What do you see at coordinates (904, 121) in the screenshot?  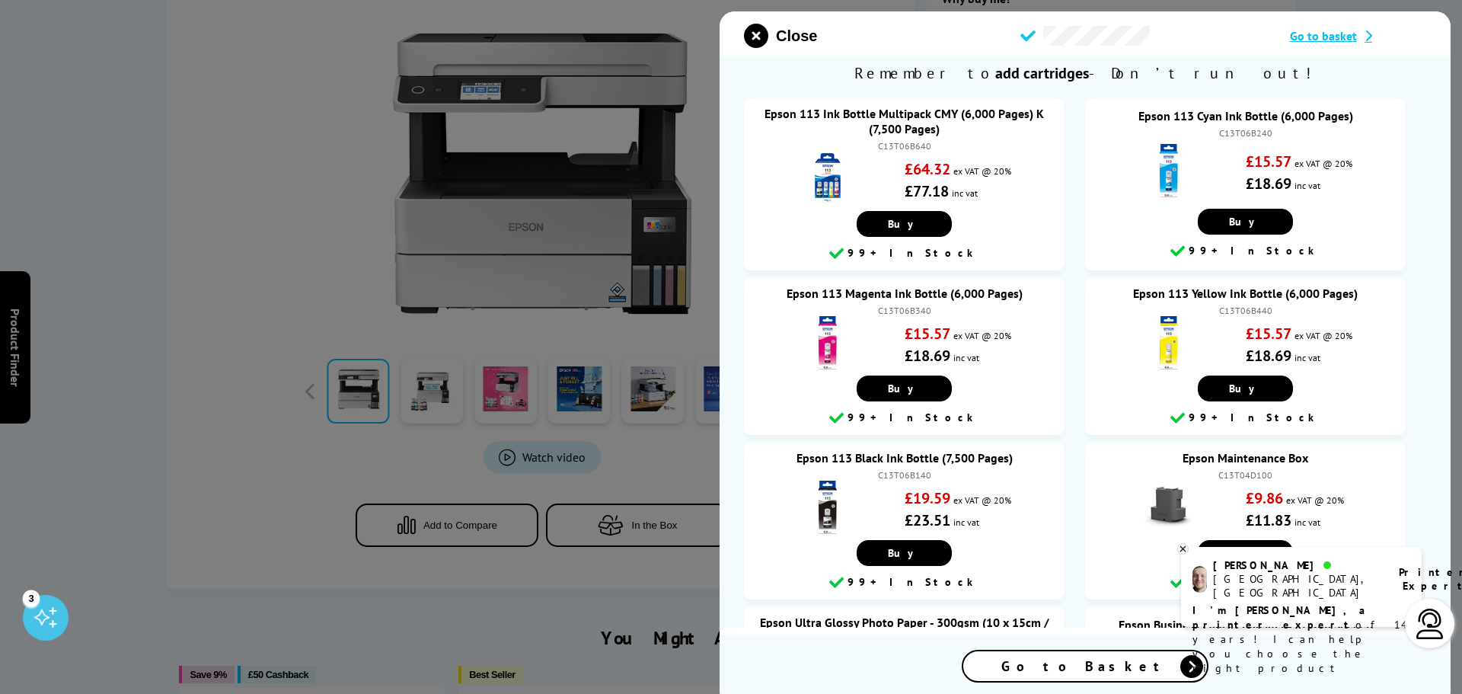 I see `a: Epson 113 Ink Bottle Multipack CMY (6,000 Pages) K (7,500 Pages)` at bounding box center [904, 121].